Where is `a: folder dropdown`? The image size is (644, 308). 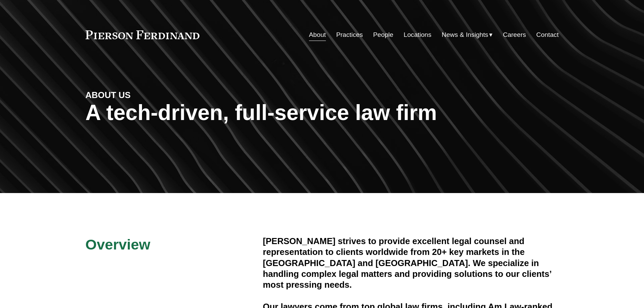 a: folder dropdown is located at coordinates (467, 35).